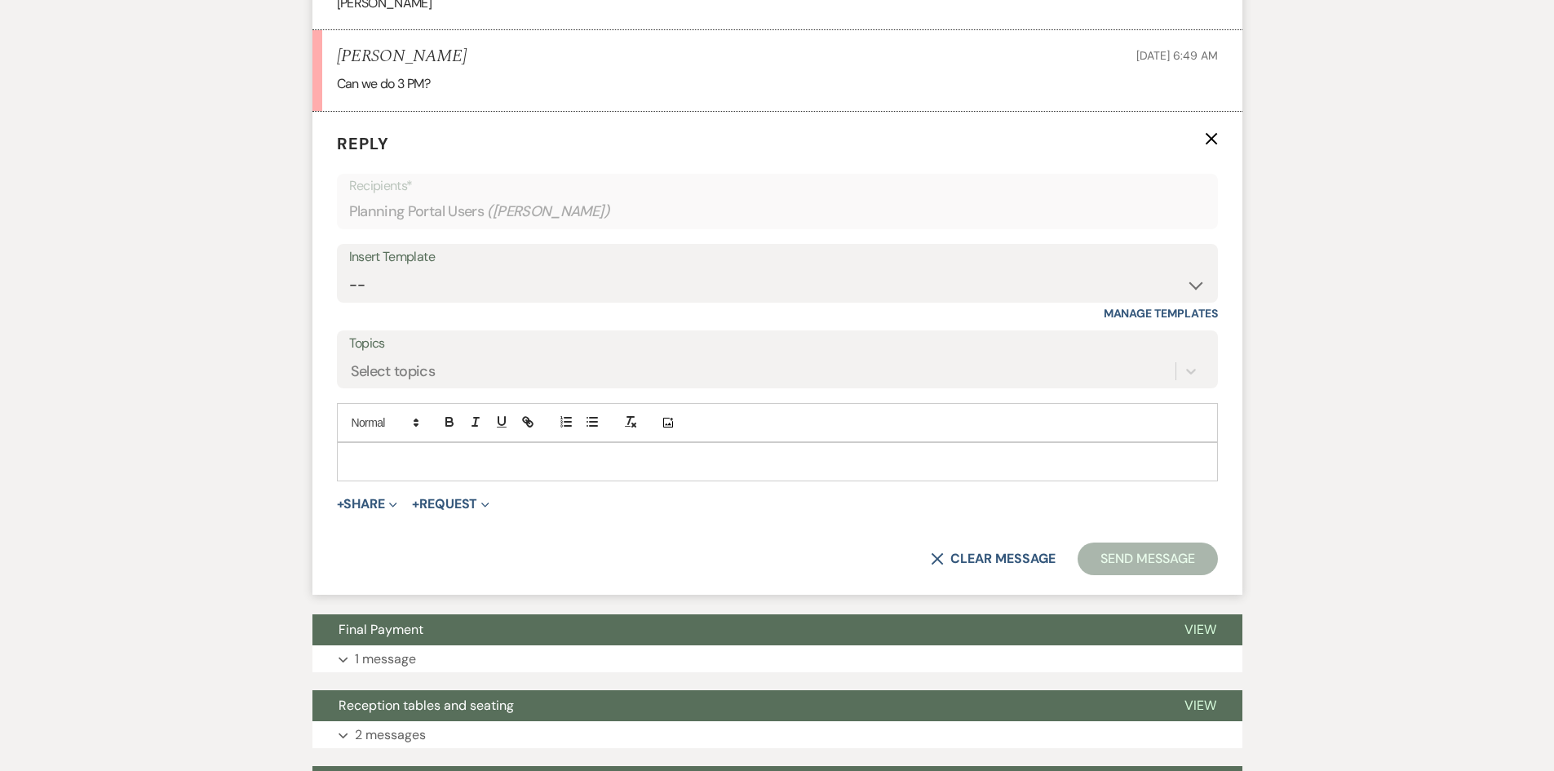 This screenshot has height=771, width=1554. Describe the element at coordinates (385, 659) in the screenshot. I see `p: 1 message` at that location.